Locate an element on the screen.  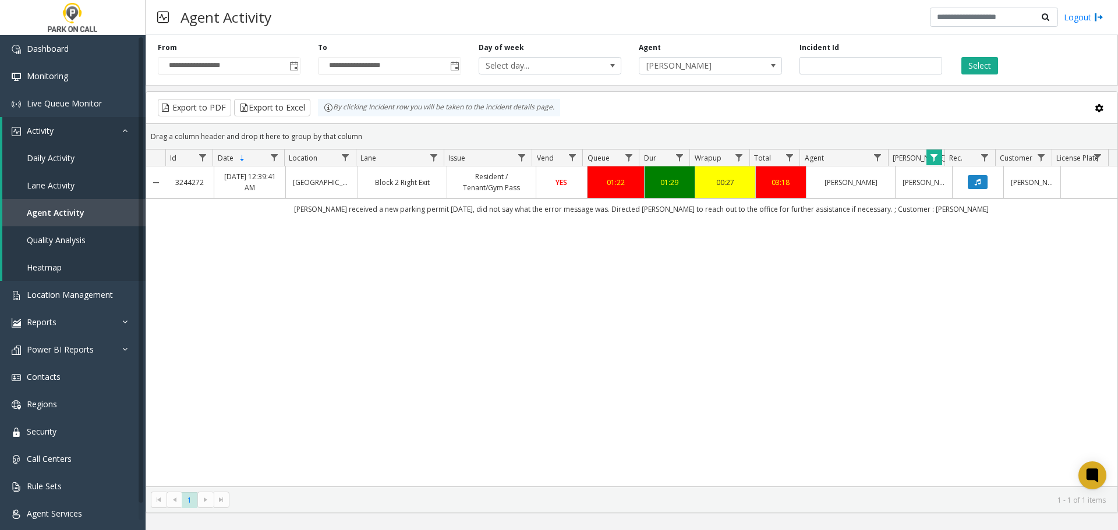
a: Customer Filter Menu is located at coordinates (1041, 157).